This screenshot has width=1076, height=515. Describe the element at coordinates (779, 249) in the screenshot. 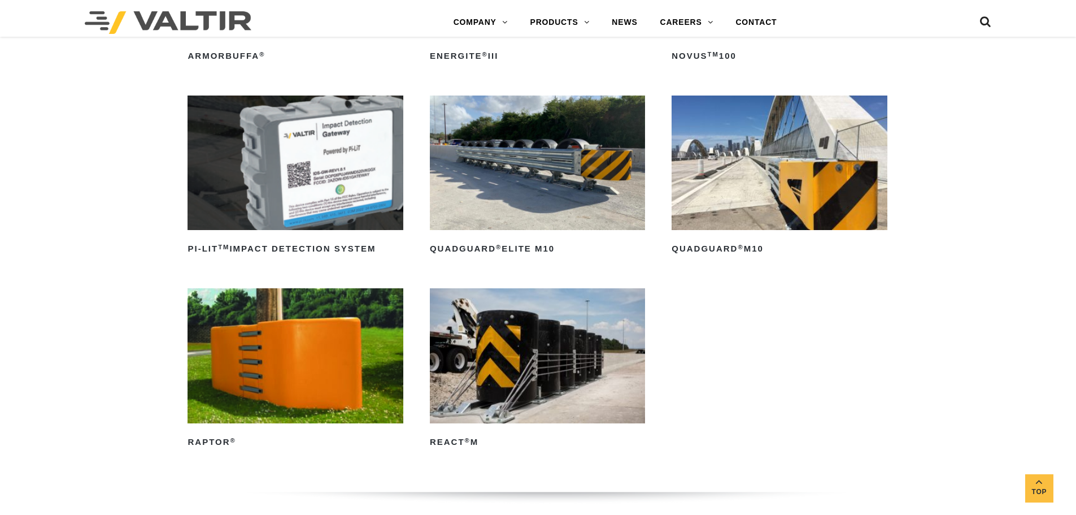

I see `h2: QuadGuard M10` at that location.